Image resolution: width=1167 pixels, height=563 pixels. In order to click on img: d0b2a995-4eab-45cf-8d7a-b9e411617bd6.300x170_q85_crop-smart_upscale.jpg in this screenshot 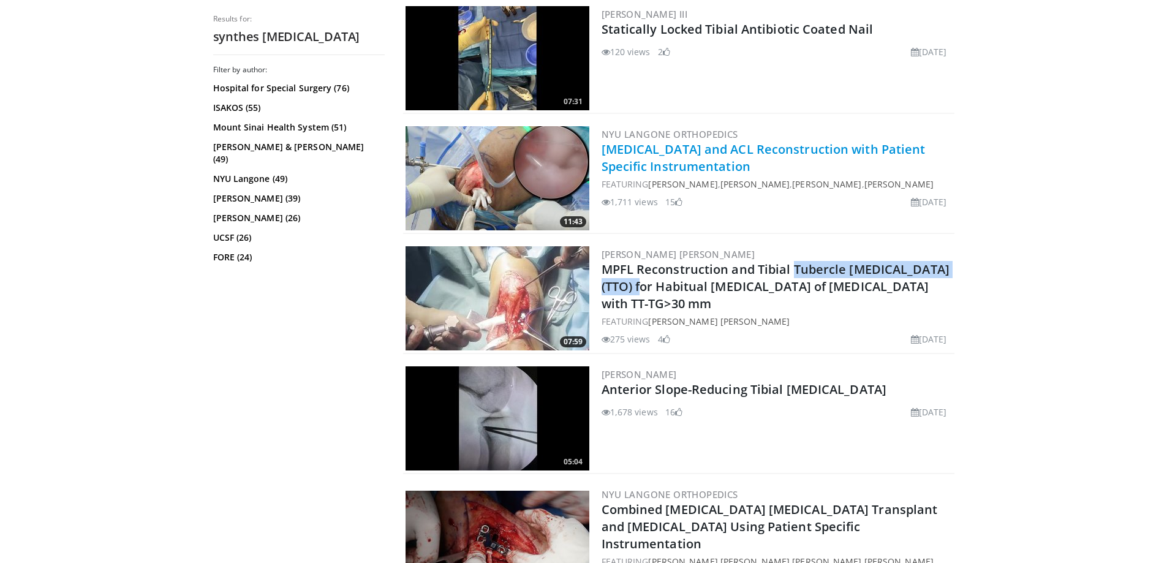, I will do `click(497, 418)`.